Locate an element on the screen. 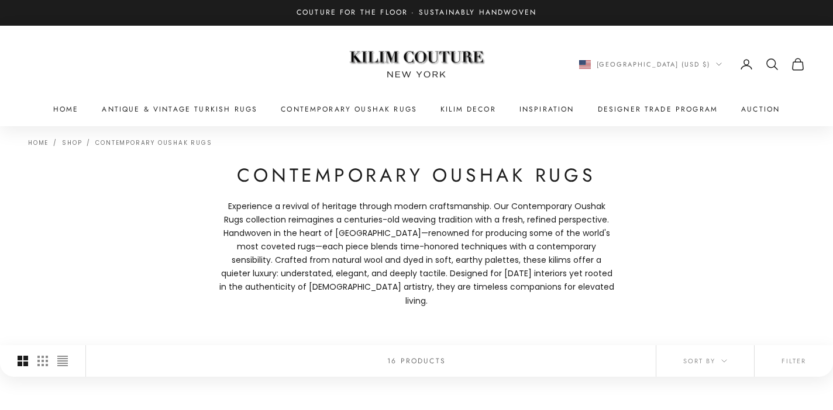 This screenshot has height=410, width=833. summary: Kilim Decor is located at coordinates (468, 109).